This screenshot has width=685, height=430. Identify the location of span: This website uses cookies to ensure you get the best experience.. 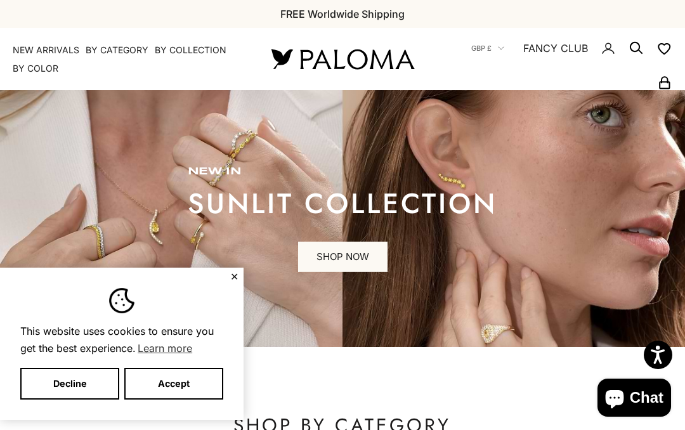
(122, 340).